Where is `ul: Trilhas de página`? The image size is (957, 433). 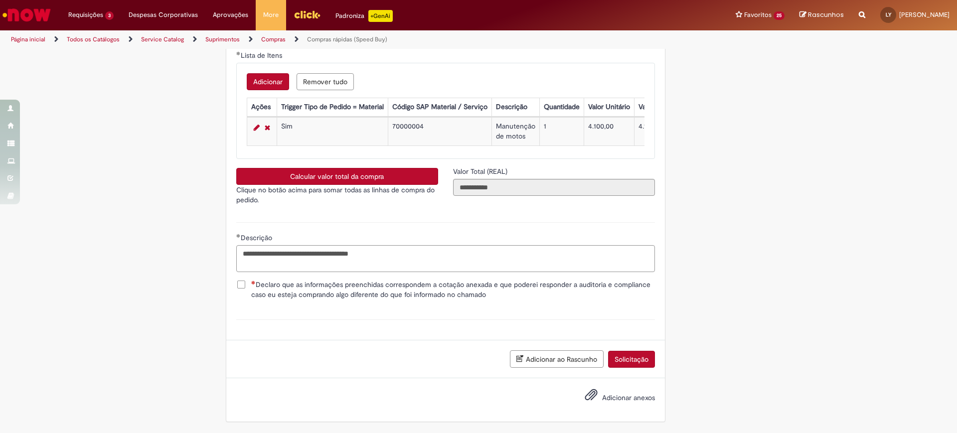
ul: Trilhas de página is located at coordinates (319, 39).